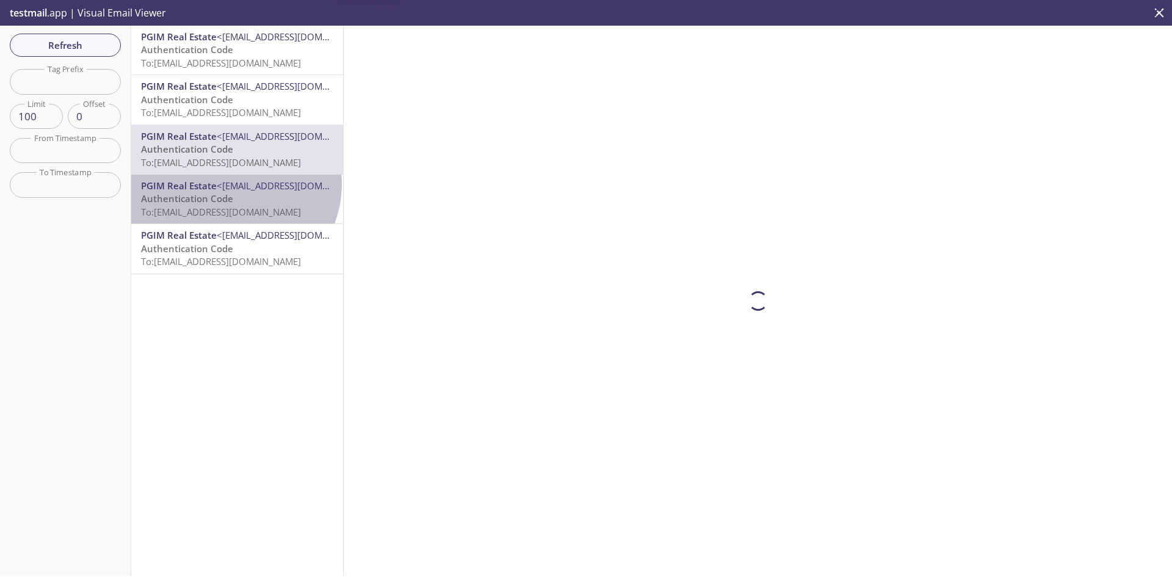  What do you see at coordinates (65, 45) in the screenshot?
I see `button: Refresh` at bounding box center [65, 45].